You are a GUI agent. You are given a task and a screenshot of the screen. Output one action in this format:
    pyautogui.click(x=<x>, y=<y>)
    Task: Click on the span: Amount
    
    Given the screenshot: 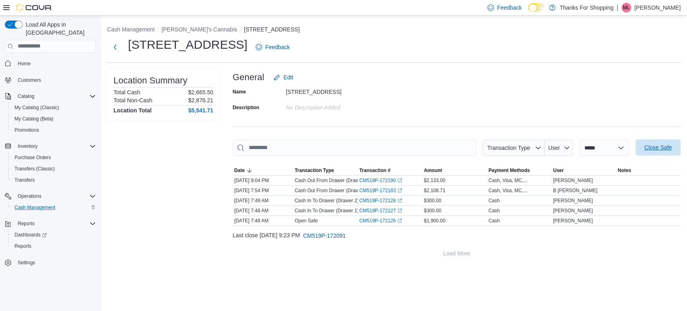 What is the action you would take?
    pyautogui.click(x=433, y=170)
    